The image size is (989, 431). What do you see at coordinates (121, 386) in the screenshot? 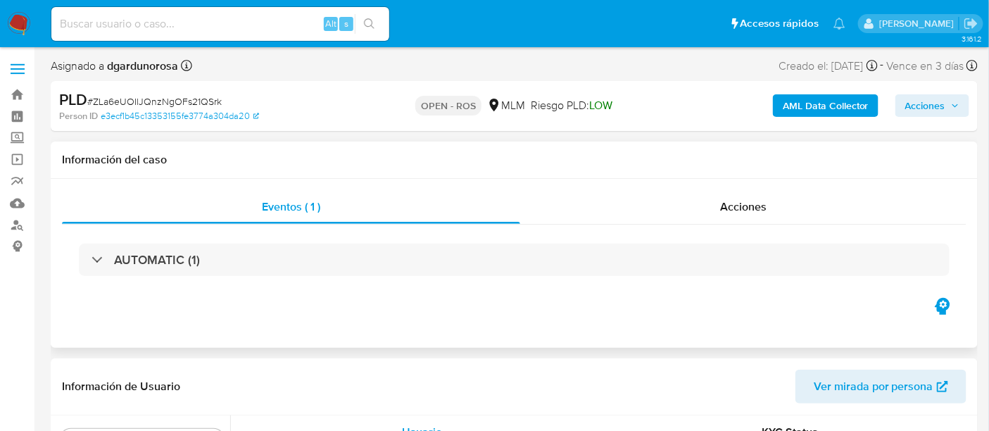
I see `h1: Información de Usuario` at bounding box center [121, 386].